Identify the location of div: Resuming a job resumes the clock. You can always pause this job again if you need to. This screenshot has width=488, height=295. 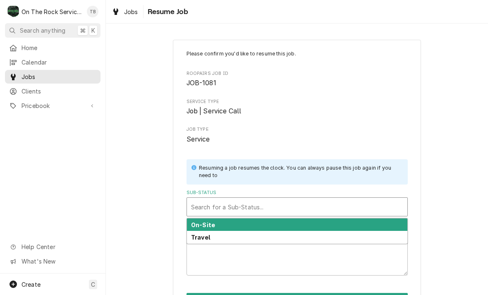
(299, 172).